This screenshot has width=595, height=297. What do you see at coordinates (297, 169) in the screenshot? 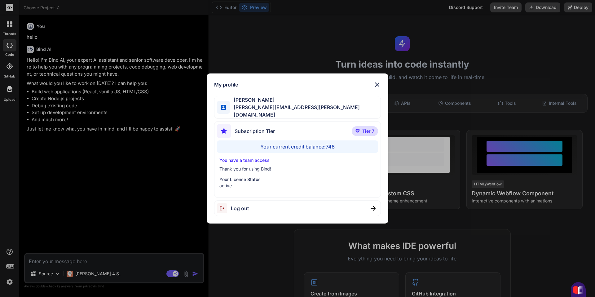
I see `p: Thank you for using Bind!` at bounding box center [297, 169].